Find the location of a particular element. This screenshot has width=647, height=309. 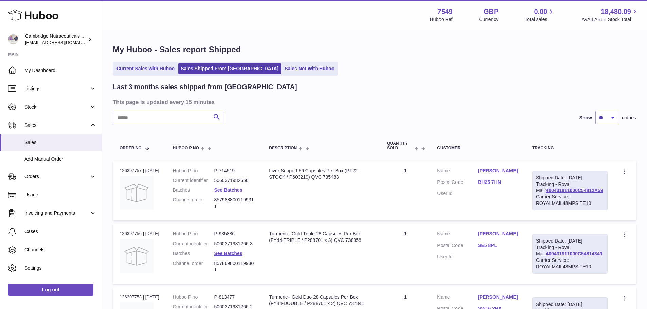

dd: P-813477 is located at coordinates (235, 298).